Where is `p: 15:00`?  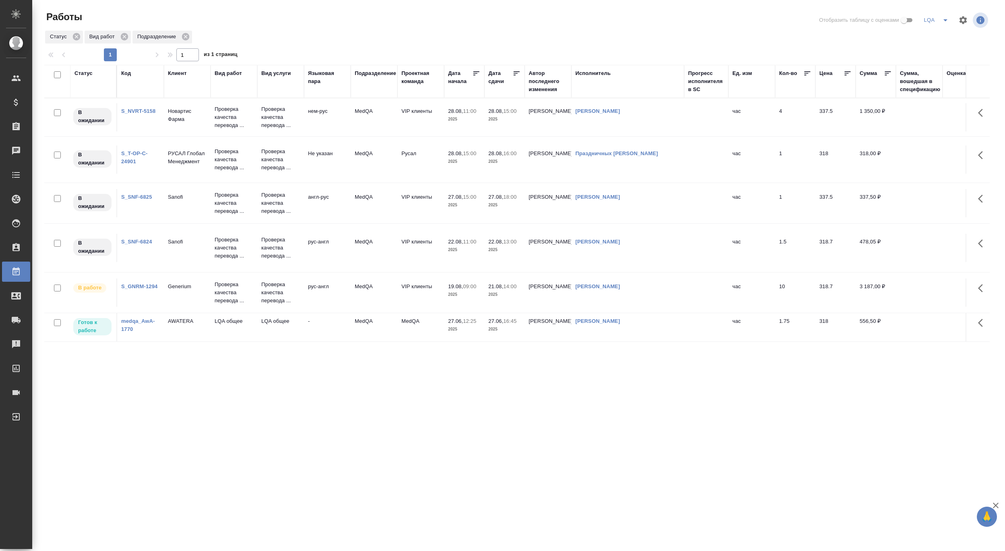 p: 15:00 is located at coordinates (470, 197).